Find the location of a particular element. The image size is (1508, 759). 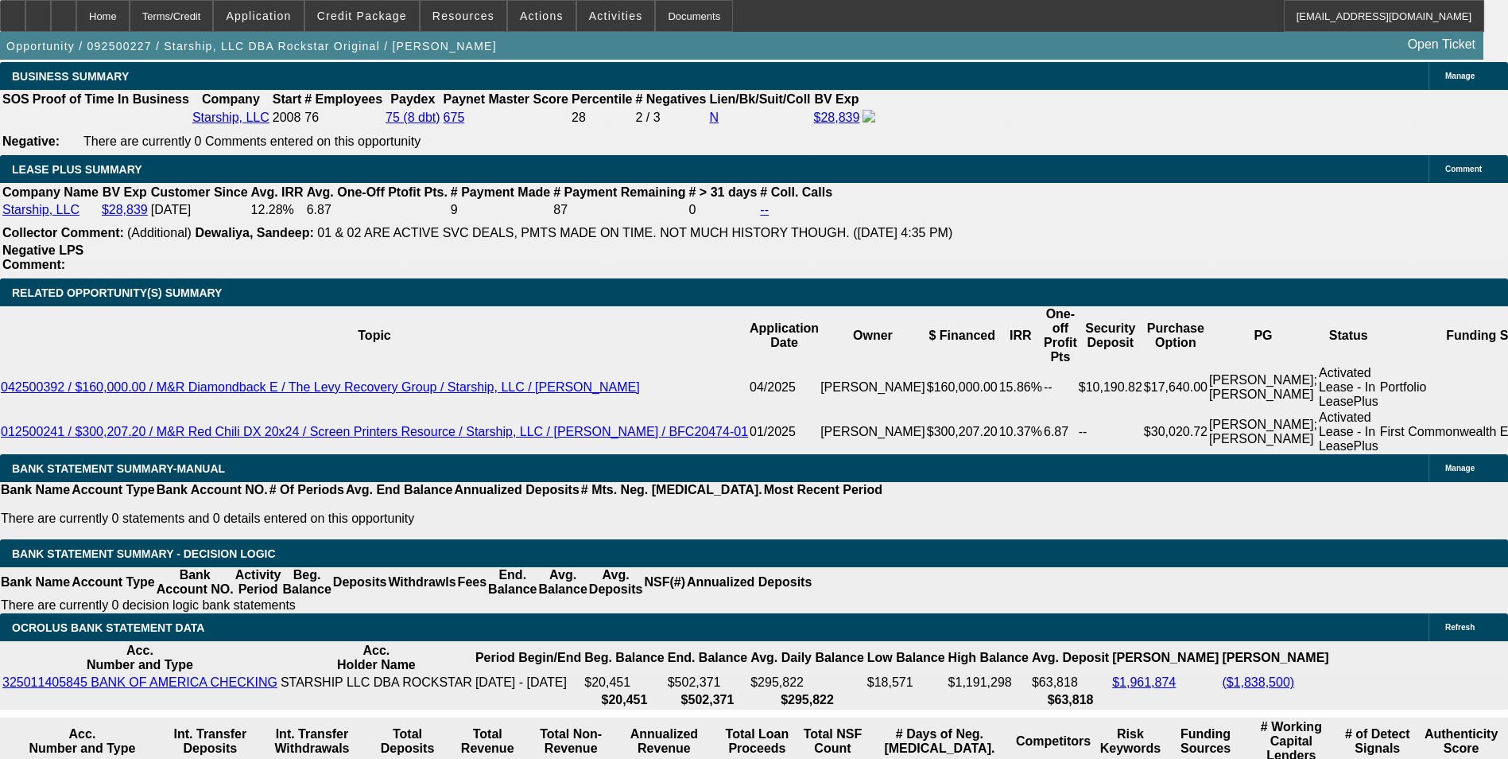

span: RELATED OPPORTUNITY(S) SUMMARY is located at coordinates (117, 293).